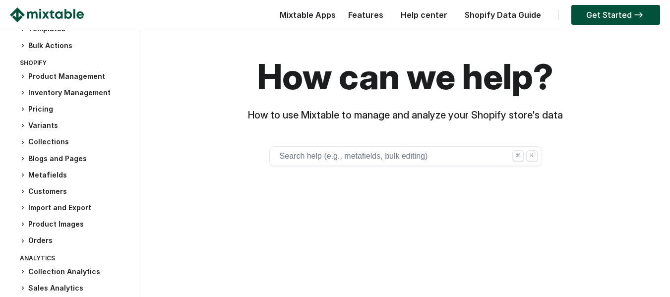  Describe the element at coordinates (638, 15) in the screenshot. I see `img: arrow-right.svg` at that location.